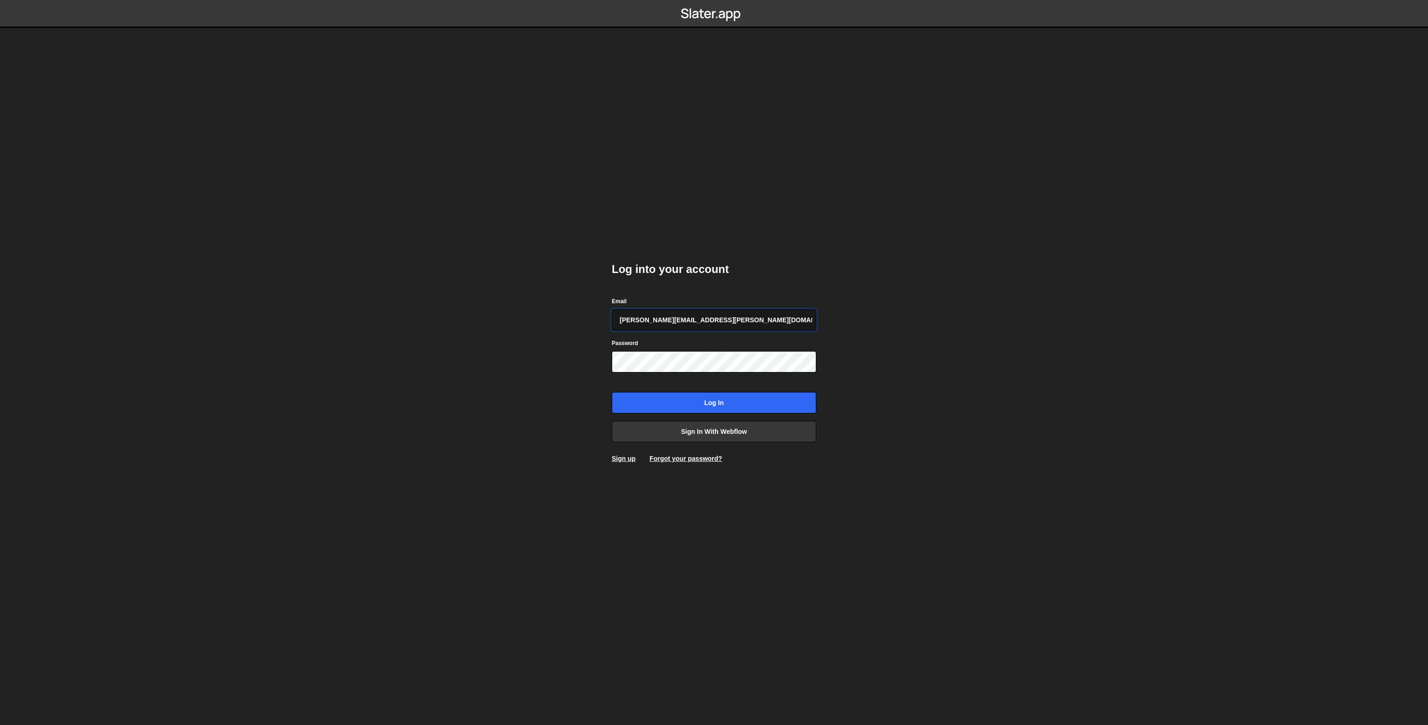 This screenshot has height=725, width=1428. What do you see at coordinates (619, 301) in the screenshot?
I see `label: Email` at bounding box center [619, 301].